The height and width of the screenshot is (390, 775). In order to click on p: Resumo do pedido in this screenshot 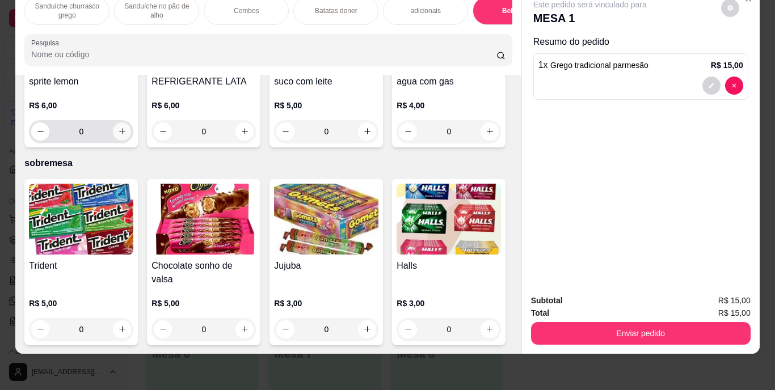, I will do `click(640, 42)`.